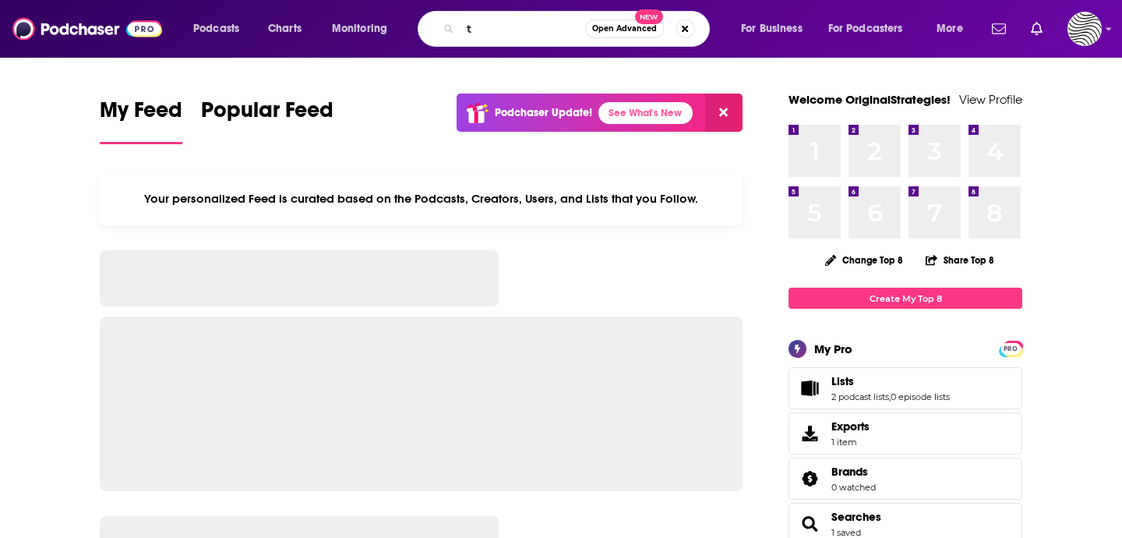 This screenshot has height=538, width=1122. I want to click on a: 0 watched, so click(853, 487).